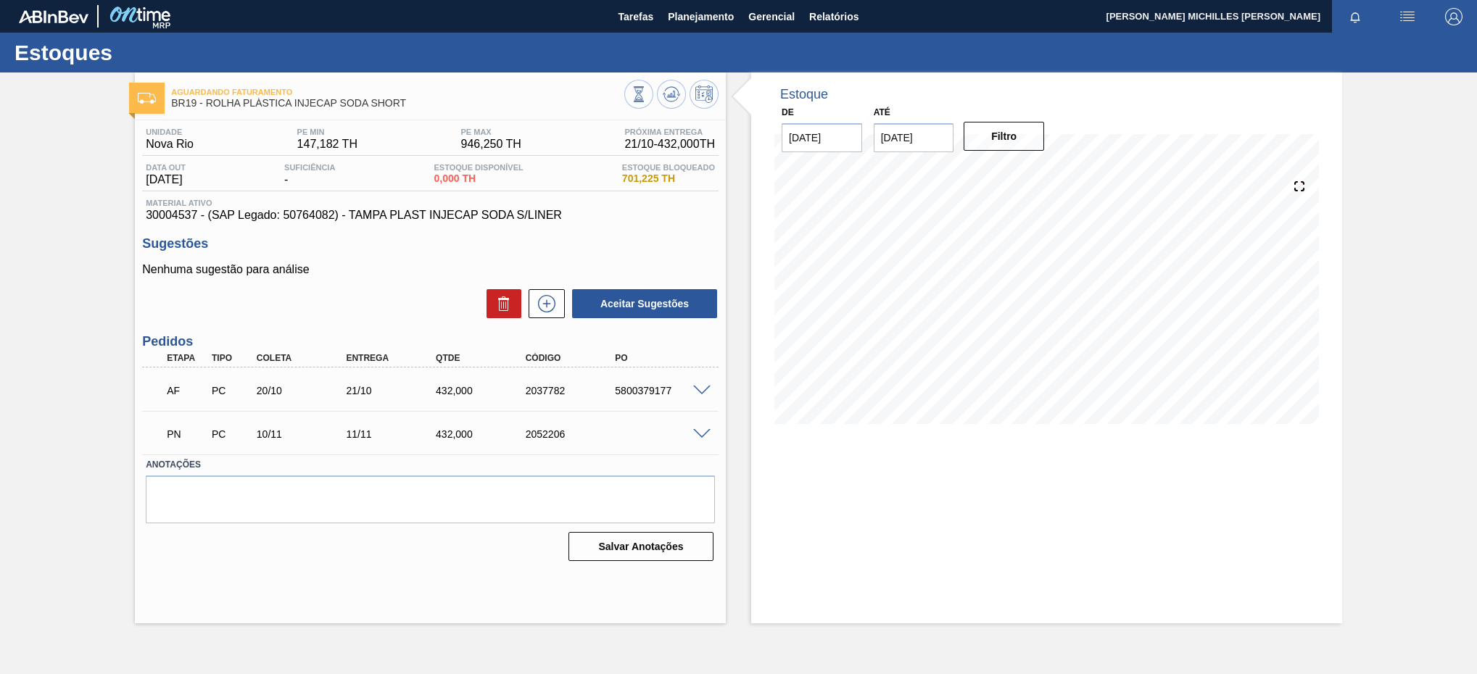  What do you see at coordinates (478, 178) in the screenshot?
I see `span: 0,000 TH` at bounding box center [478, 178].